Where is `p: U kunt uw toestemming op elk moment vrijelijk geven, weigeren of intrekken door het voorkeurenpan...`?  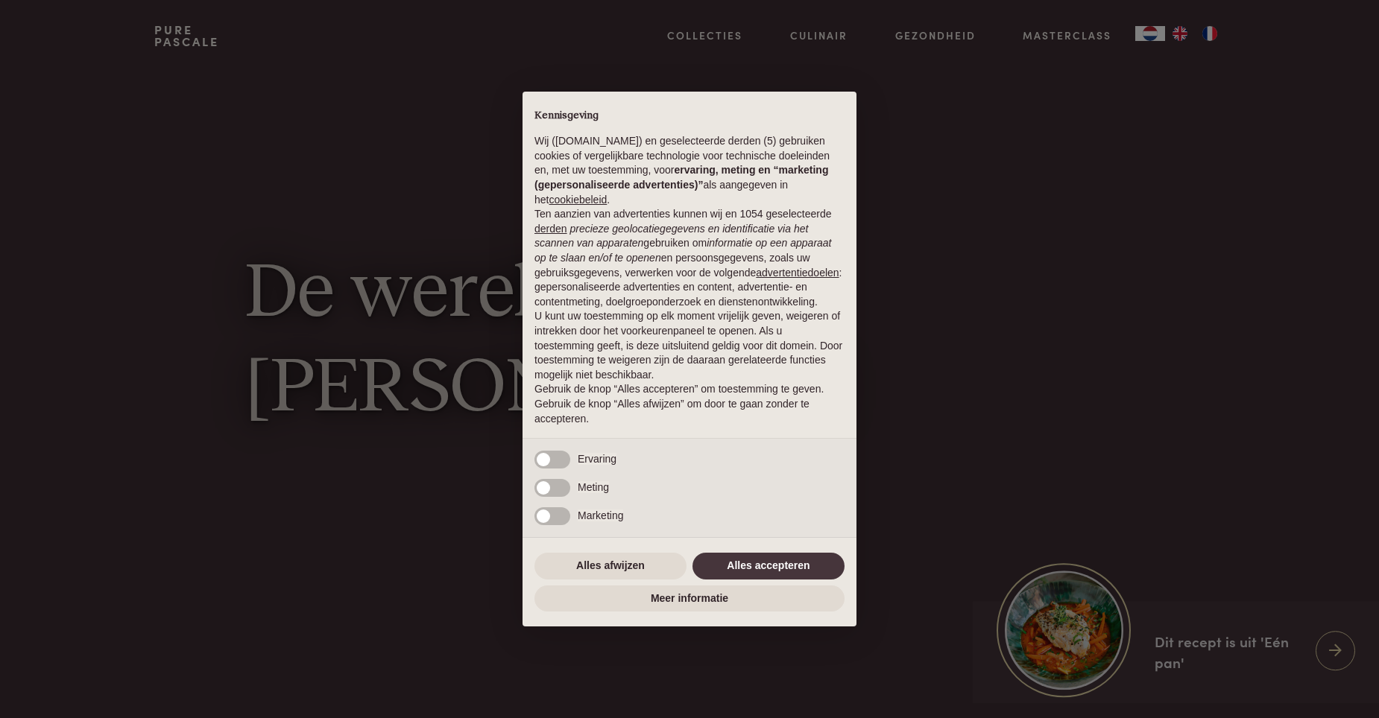
p: U kunt uw toestemming op elk moment vrijelijk geven, weigeren of intrekken door het voorkeurenpan... is located at coordinates (689, 346).